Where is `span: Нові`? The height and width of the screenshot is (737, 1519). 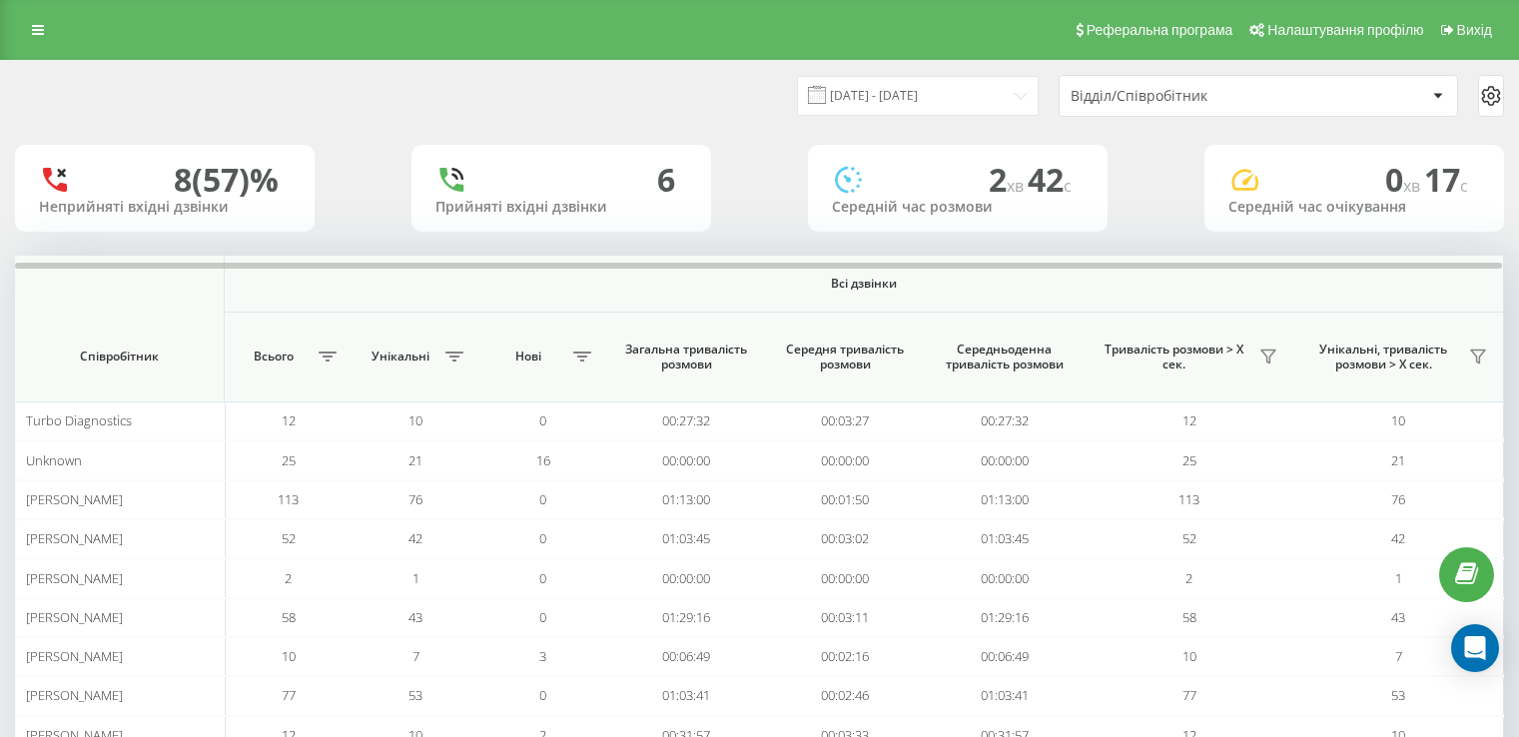 span: Нові is located at coordinates (527, 357).